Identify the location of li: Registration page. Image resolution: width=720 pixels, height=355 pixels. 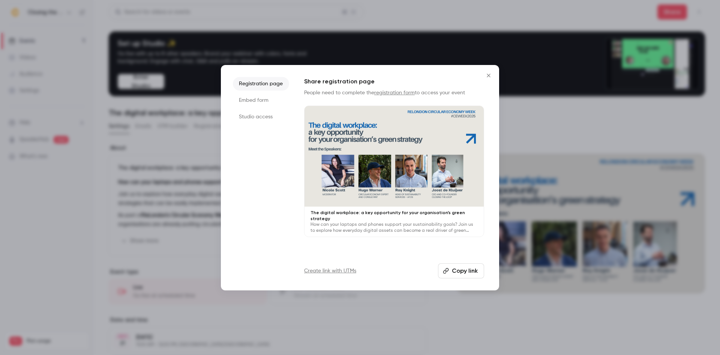
(261, 84).